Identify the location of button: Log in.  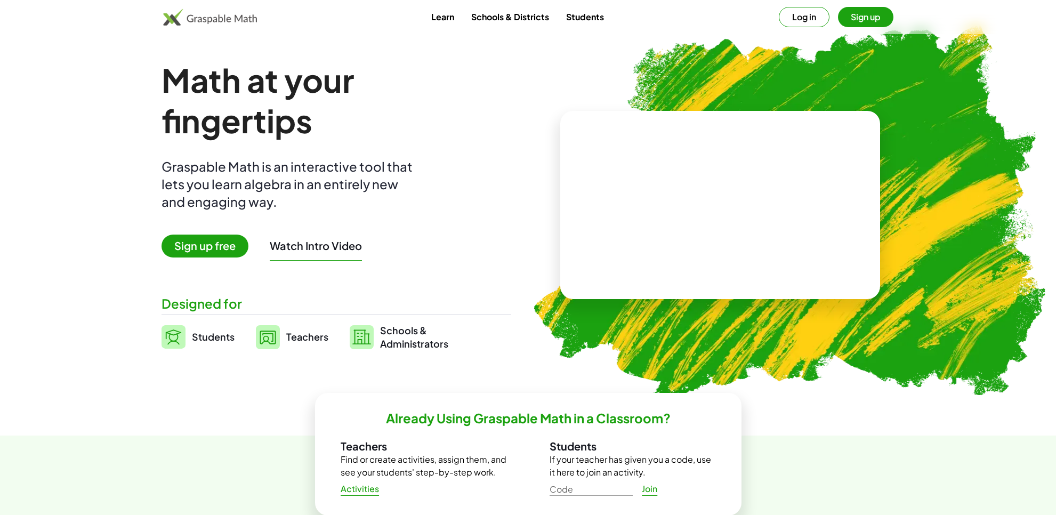
(804, 17).